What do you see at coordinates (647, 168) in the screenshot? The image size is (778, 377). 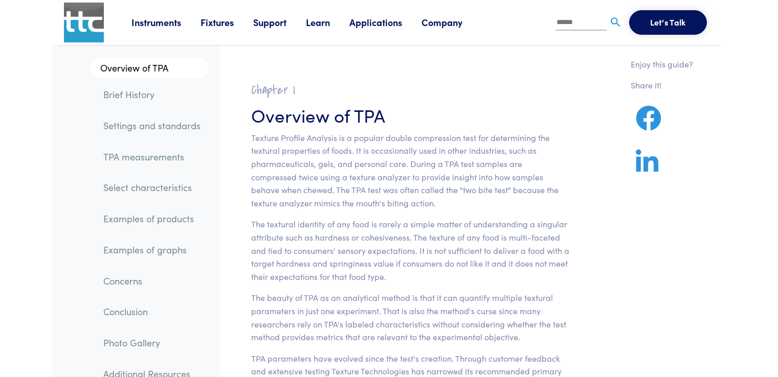 I see `a: Share on LinkedIn` at bounding box center [647, 168].